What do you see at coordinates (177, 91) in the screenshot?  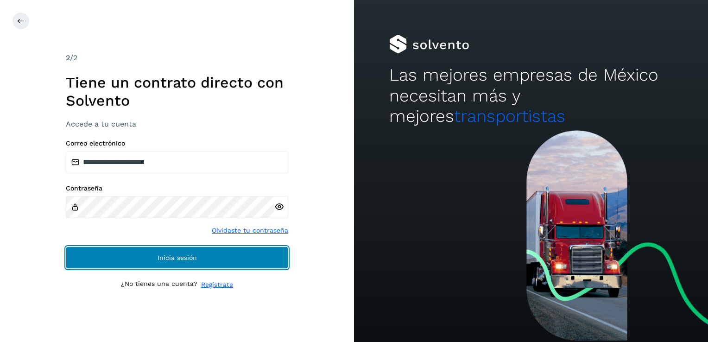 I see `h1: Tiene un contrato directo con Solvento` at bounding box center [177, 91].